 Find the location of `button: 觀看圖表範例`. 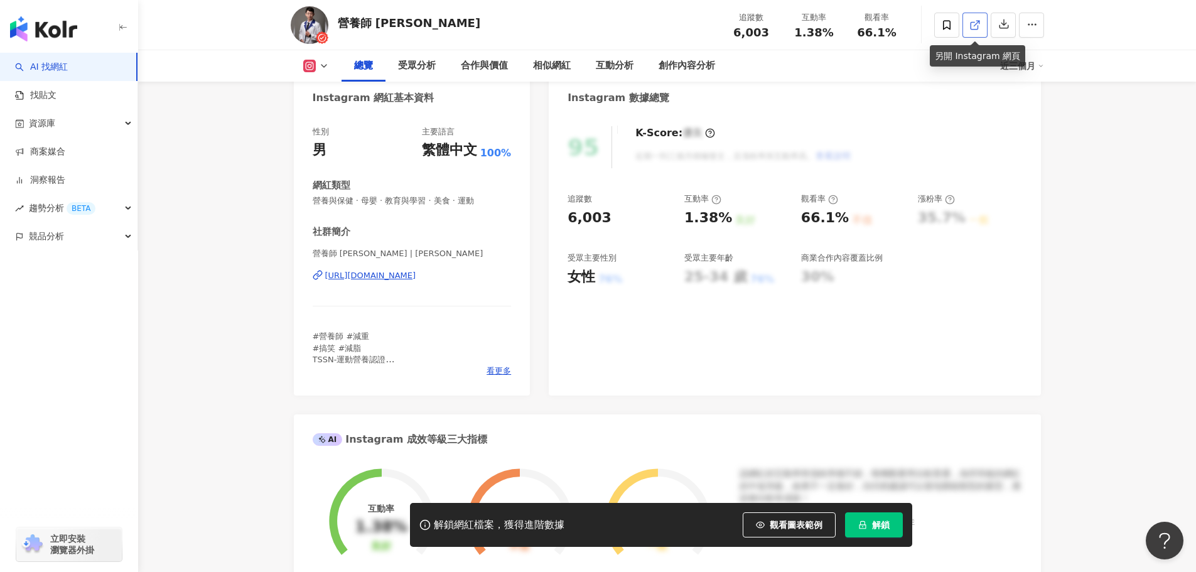

button: 觀看圖表範例 is located at coordinates (789, 525).